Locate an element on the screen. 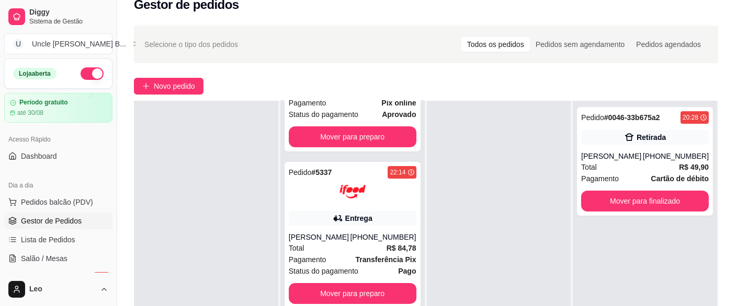 This screenshot has width=735, height=306. div: Retirada is located at coordinates (651, 138).